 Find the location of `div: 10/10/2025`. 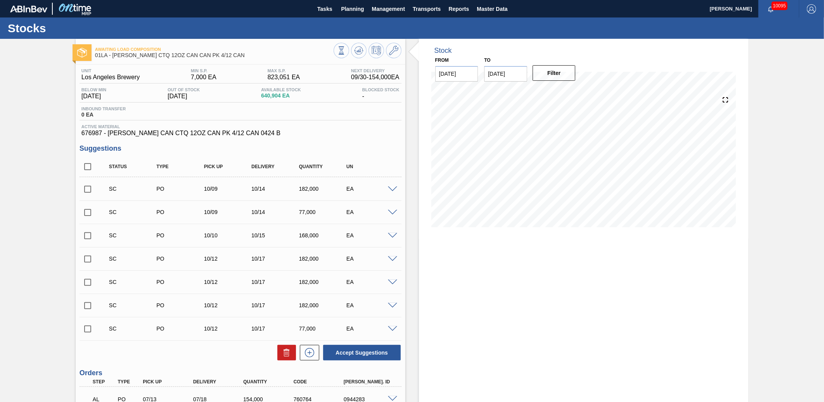

div: 10/10/2025 is located at coordinates (229, 235).